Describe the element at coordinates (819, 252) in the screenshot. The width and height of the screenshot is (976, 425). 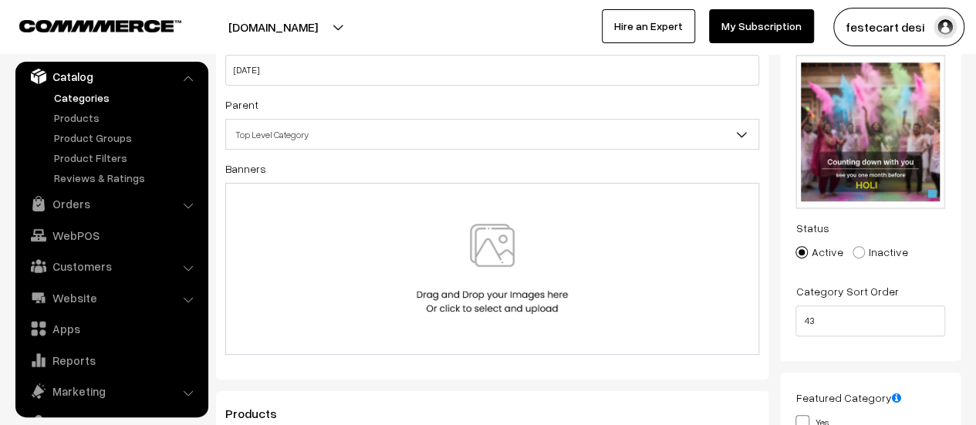
I see `label: Active` at that location.